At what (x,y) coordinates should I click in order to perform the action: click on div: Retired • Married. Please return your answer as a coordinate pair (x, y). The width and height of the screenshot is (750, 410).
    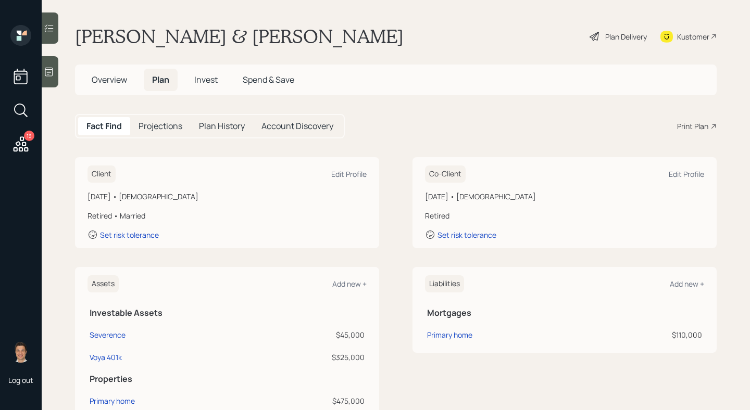
    Looking at the image, I should click on (227, 216).